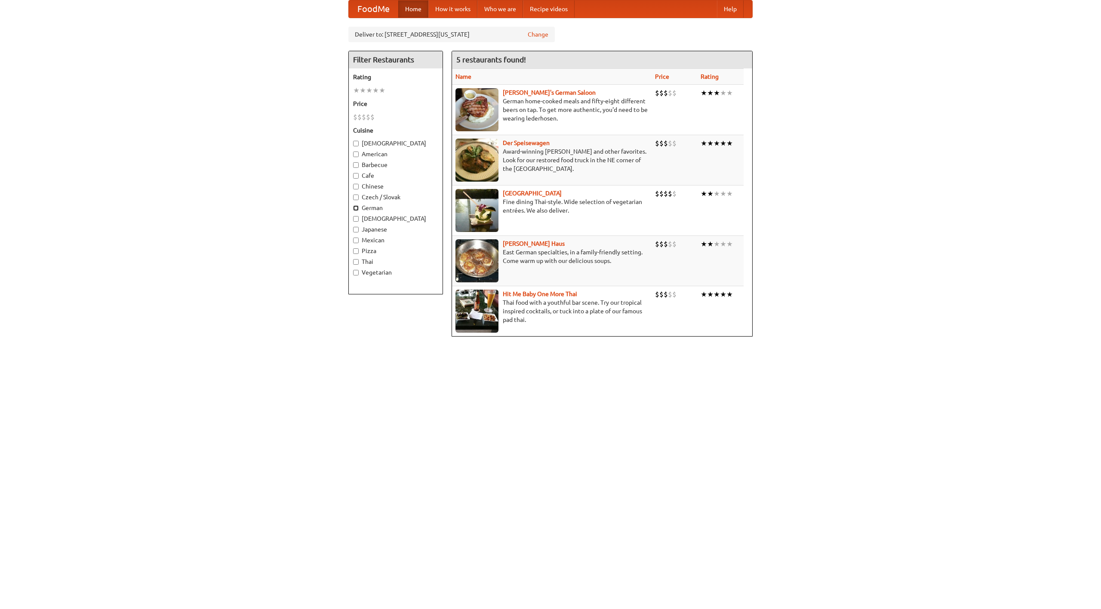 The image size is (1101, 609). What do you see at coordinates (540, 294) in the screenshot?
I see `b: Hit Me Baby One More Thai` at bounding box center [540, 294].